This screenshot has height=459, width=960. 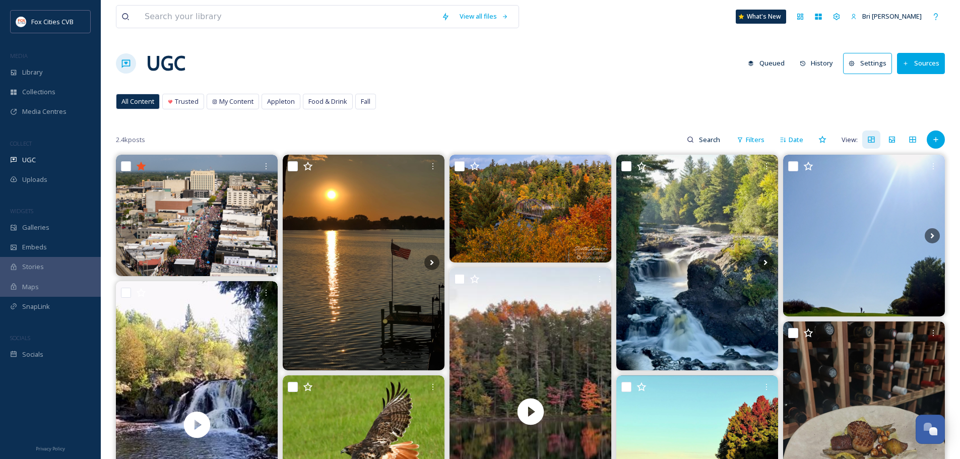 What do you see at coordinates (33, 354) in the screenshot?
I see `span: Socials` at bounding box center [33, 354].